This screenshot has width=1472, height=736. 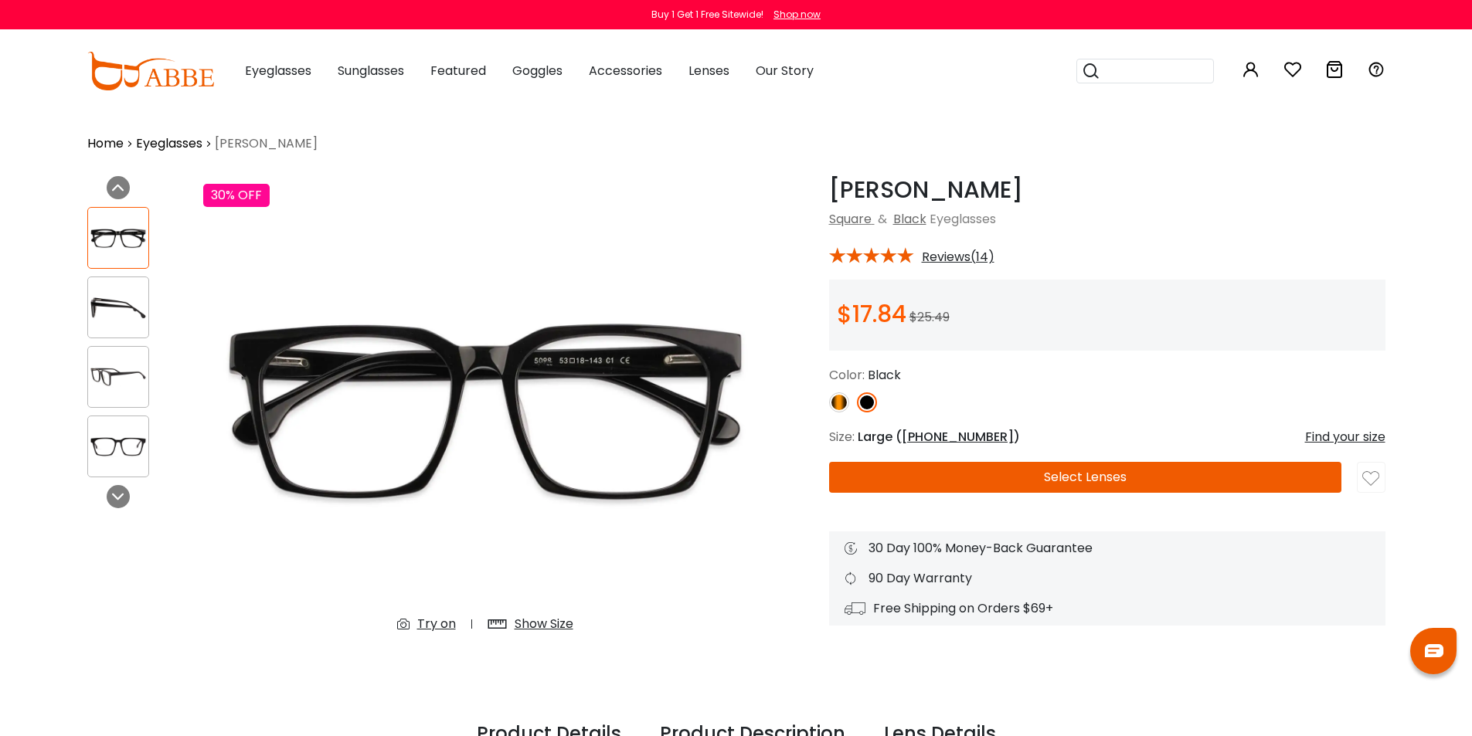 I want to click on div: Buy 1 Get 1 Free Sitewide!, so click(x=707, y=15).